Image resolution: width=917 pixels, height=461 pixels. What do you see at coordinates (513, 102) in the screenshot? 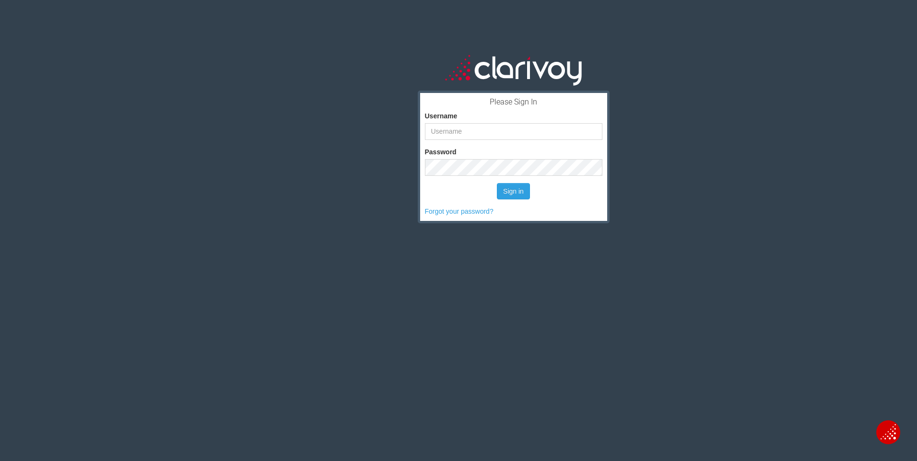
I see `h3: Please Sign In` at bounding box center [513, 102].